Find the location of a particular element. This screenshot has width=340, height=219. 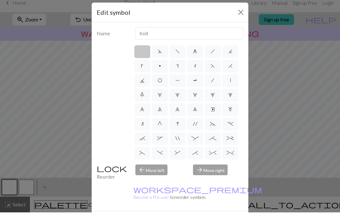

span: I is located at coordinates (177, 130).